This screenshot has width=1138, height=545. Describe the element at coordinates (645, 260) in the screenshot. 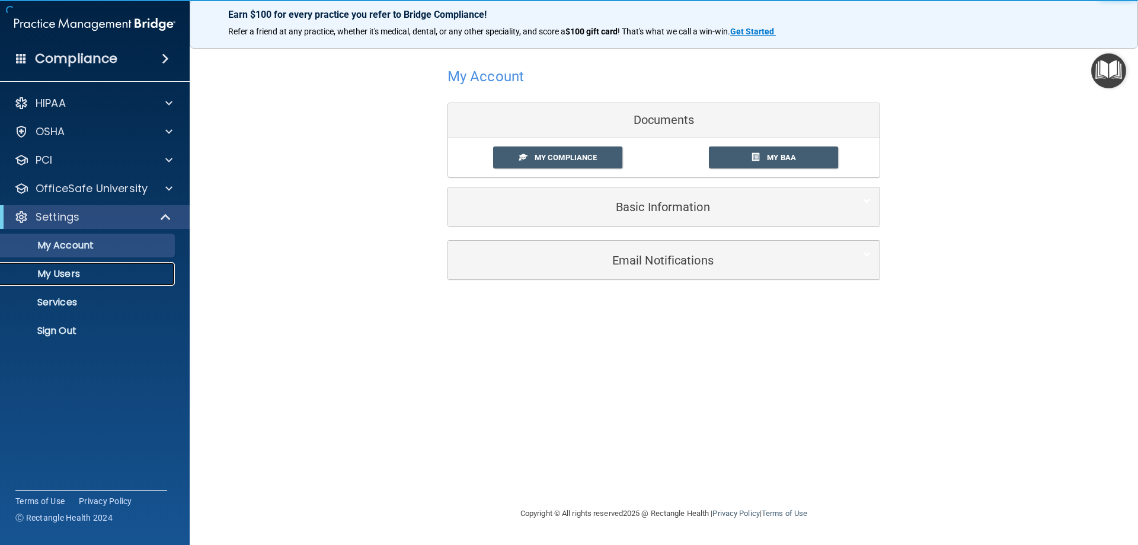

I see `h5: Email Notifications` at that location.